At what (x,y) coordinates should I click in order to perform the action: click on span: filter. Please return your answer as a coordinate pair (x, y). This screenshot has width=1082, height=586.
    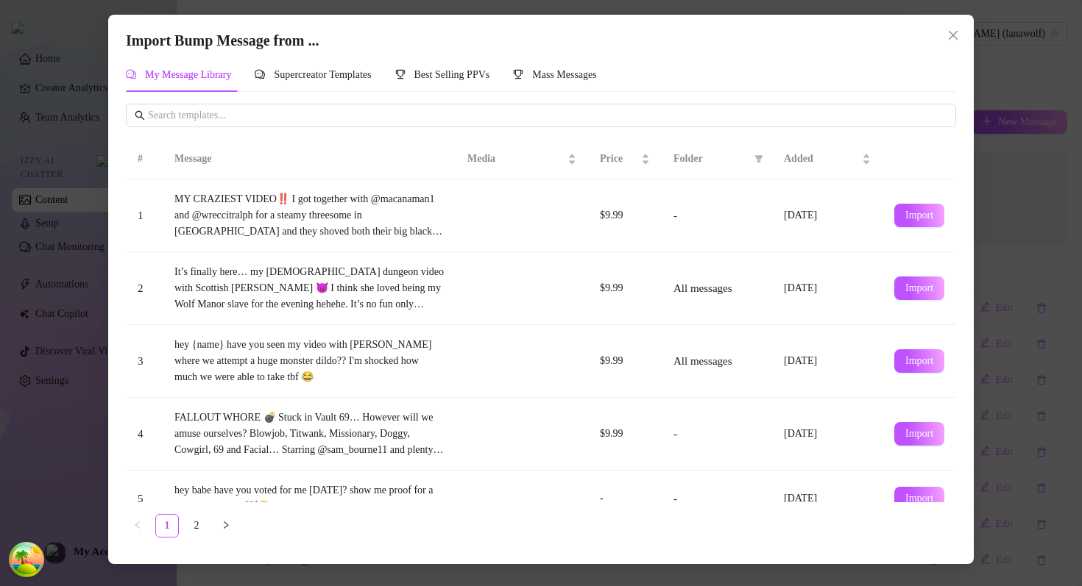
    Looking at the image, I should click on (759, 159).